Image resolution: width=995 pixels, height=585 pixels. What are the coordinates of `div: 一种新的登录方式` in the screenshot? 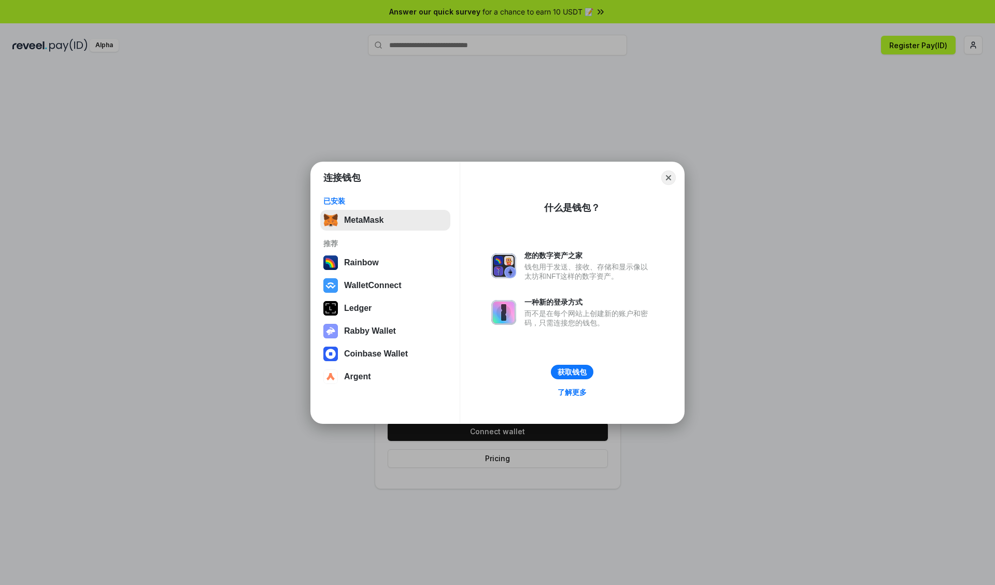 It's located at (589, 302).